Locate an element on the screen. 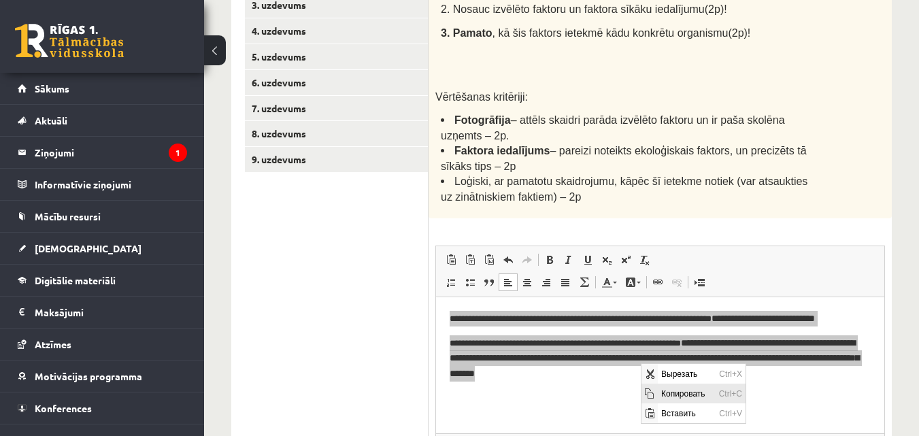  a: Цитата is located at coordinates (489, 282).